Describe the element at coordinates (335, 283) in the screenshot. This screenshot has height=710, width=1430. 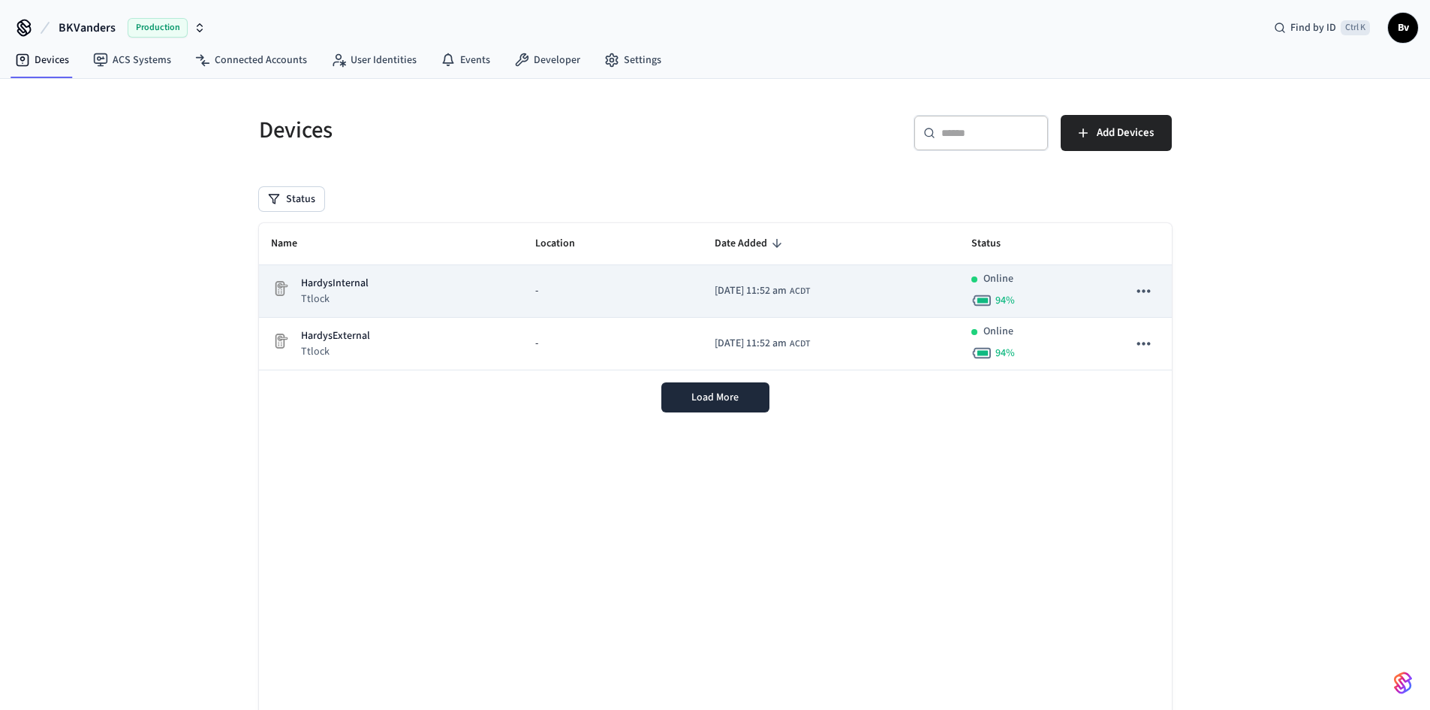
I see `p: HardysInternal` at that location.